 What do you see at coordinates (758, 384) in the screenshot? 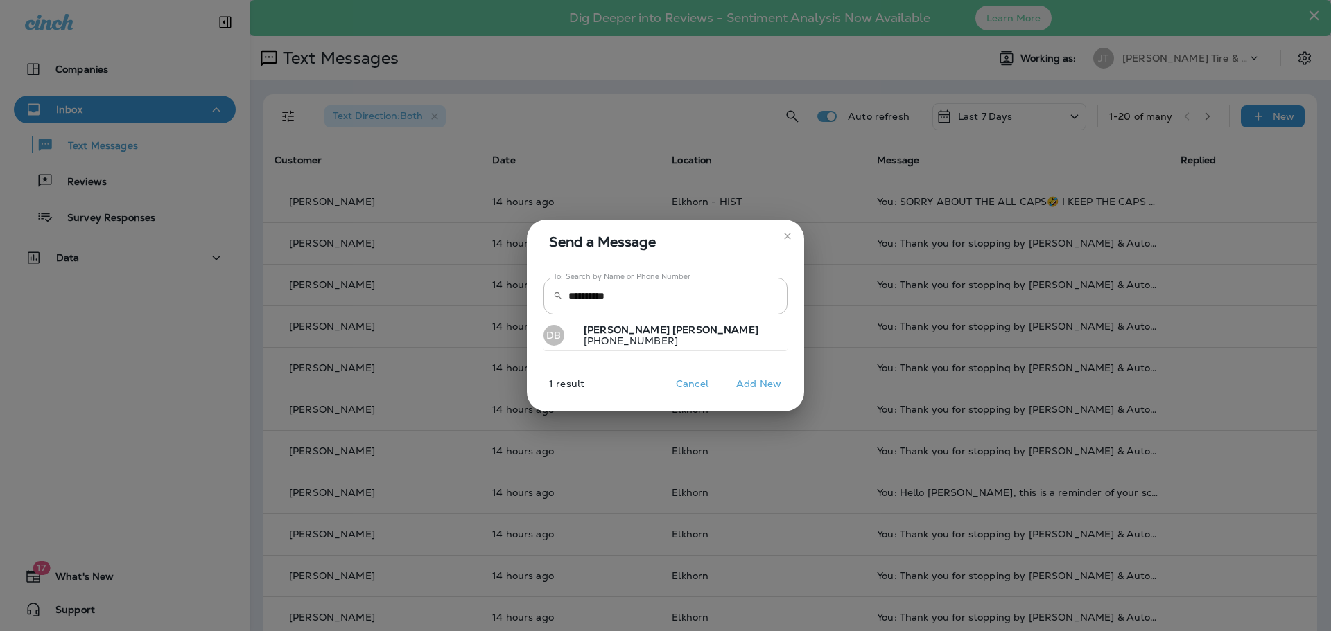
I see `button: Add New` at bounding box center [758, 384].